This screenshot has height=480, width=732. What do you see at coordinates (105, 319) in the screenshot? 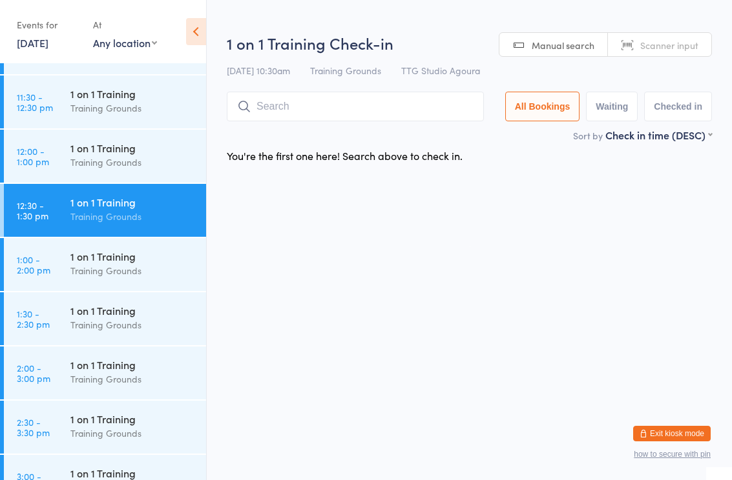
I see `a: 1:30 -2:30 pm1 on 1 TrainingTraining Grounds` at bounding box center [105, 319].